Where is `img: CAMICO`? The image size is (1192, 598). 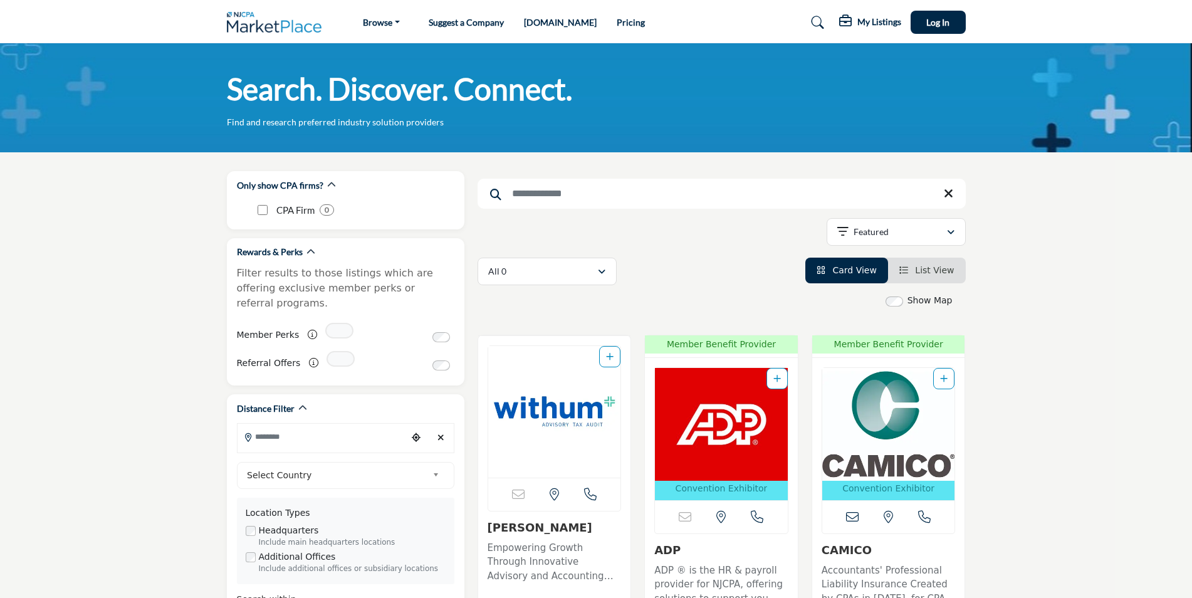
img: CAMICO is located at coordinates (889, 424).